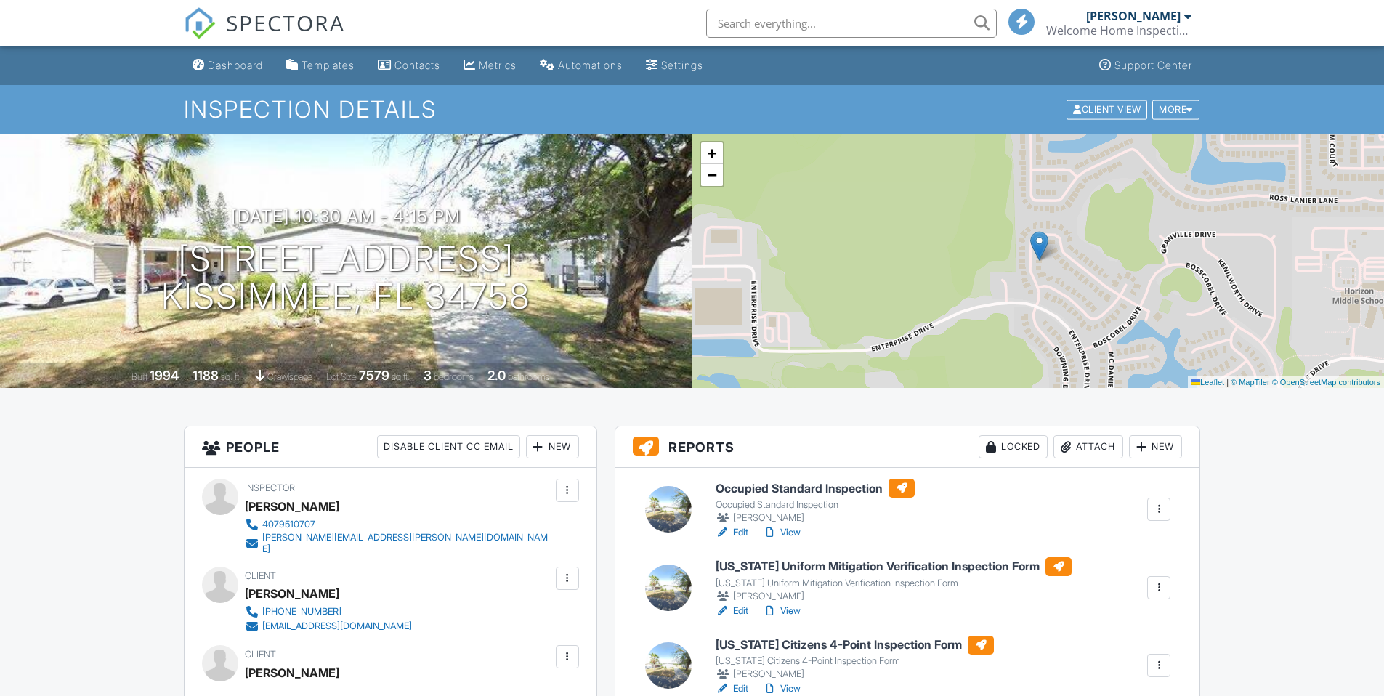 The width and height of the screenshot is (1384, 696). What do you see at coordinates (851, 23) in the screenshot?
I see `input: Search everything...` at bounding box center [851, 23].